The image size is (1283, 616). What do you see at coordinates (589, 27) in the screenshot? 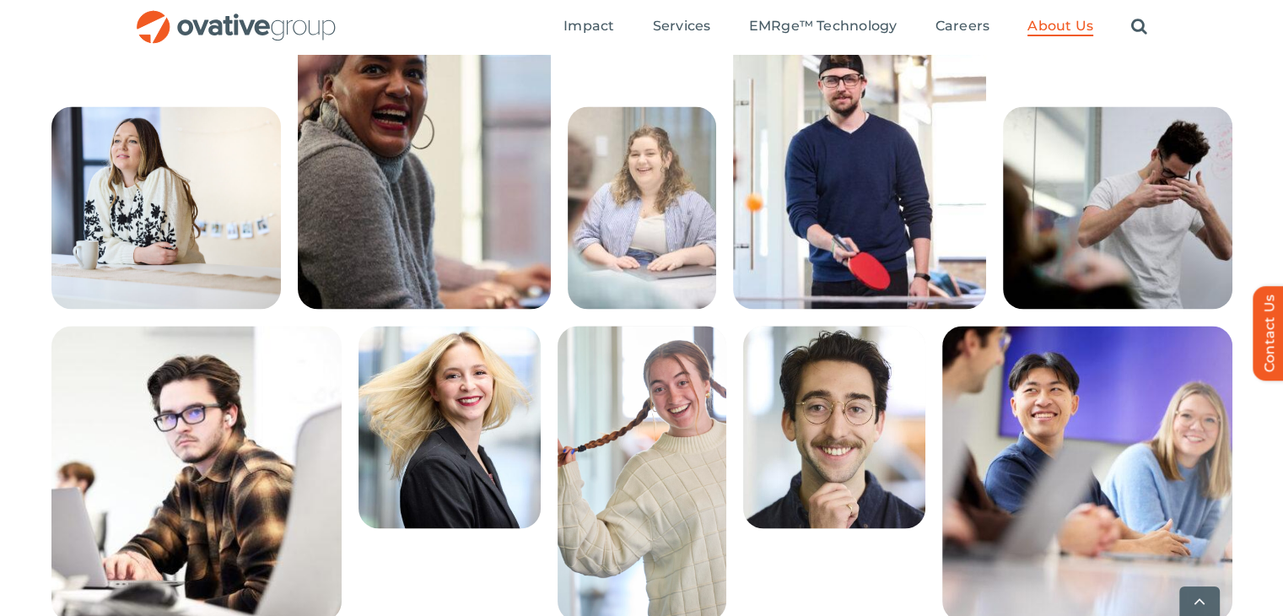
I see `a: Impact` at bounding box center [589, 27].